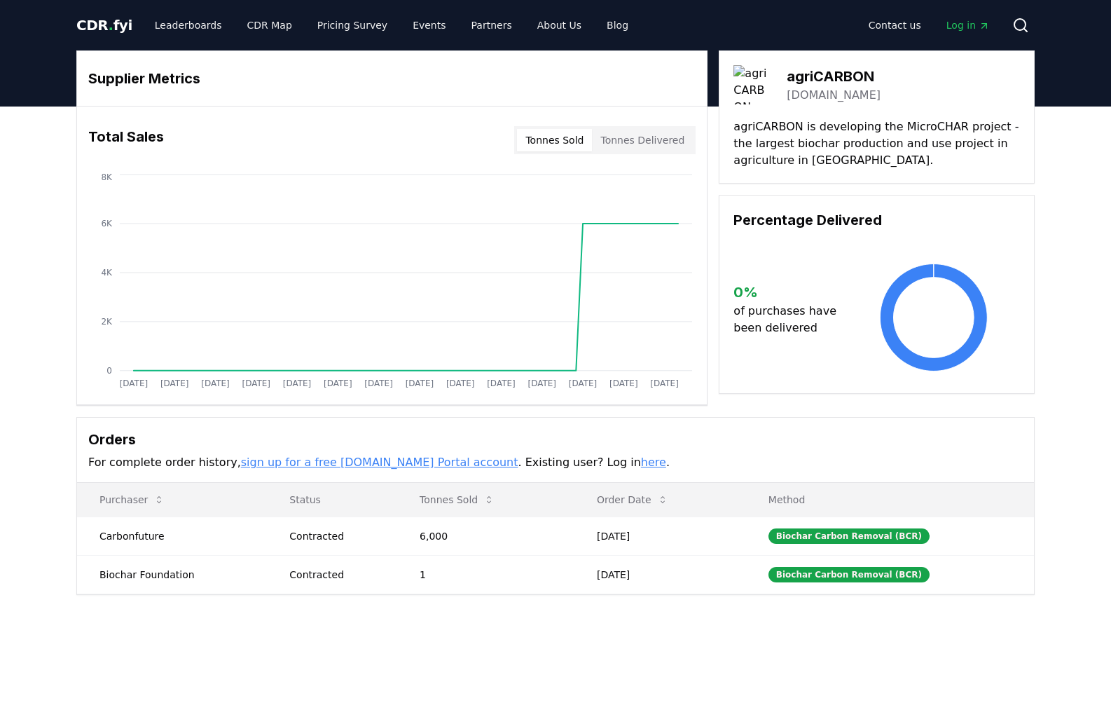 The image size is (1111, 710). What do you see at coordinates (790, 292) in the screenshot?
I see `h3: 0 %` at bounding box center [790, 292].